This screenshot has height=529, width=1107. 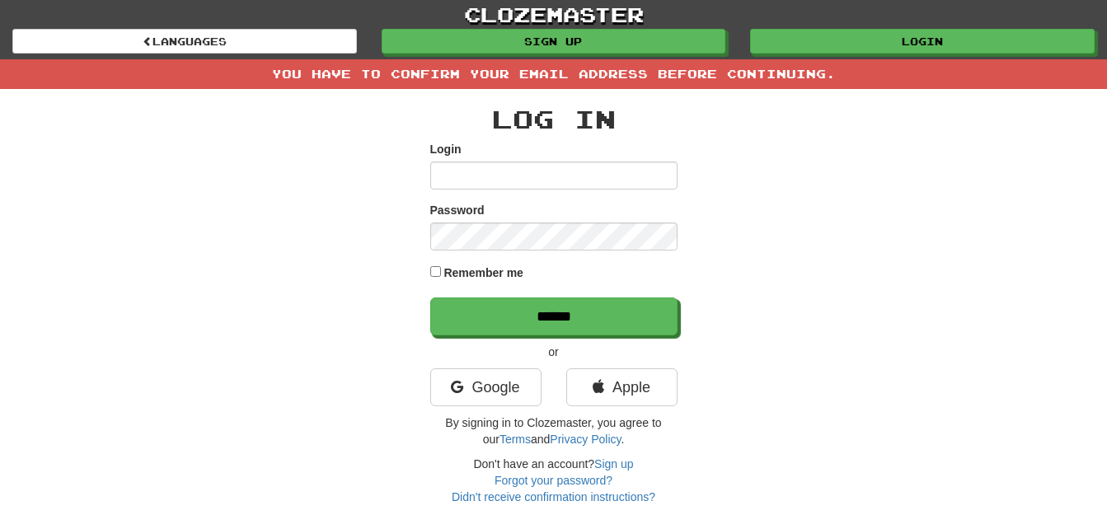 I want to click on a: Login, so click(x=923, y=41).